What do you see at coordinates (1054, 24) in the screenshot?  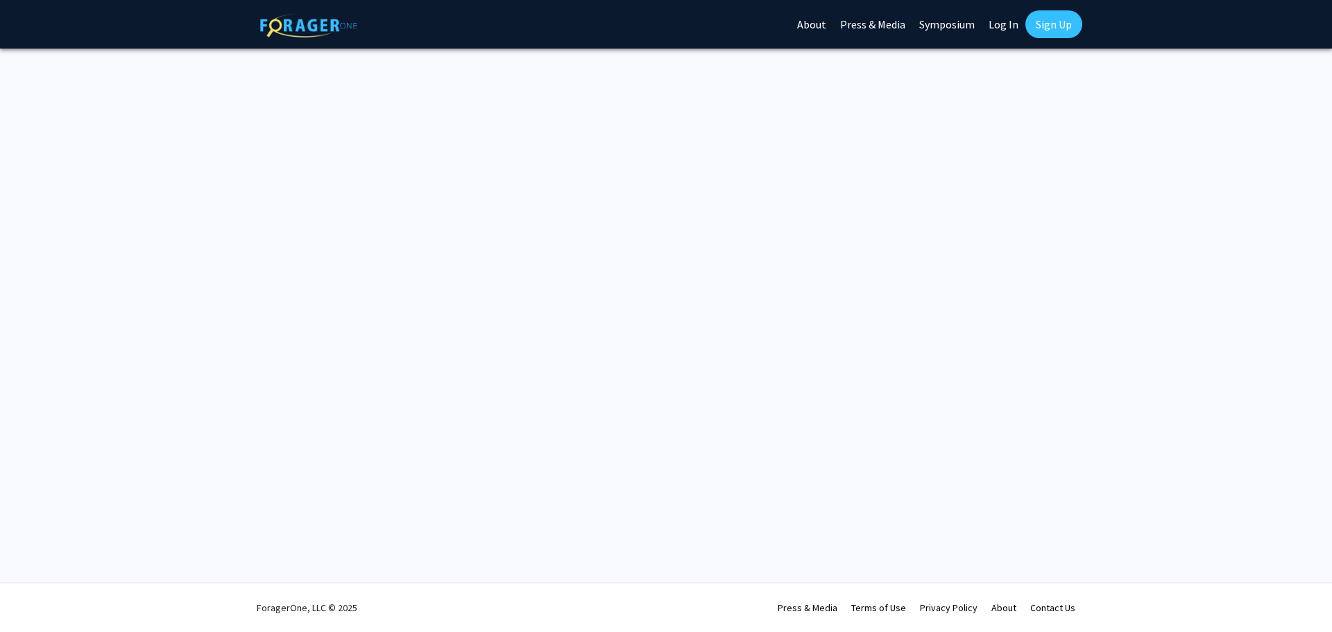 I see `a: Sign Up` at bounding box center [1054, 24].